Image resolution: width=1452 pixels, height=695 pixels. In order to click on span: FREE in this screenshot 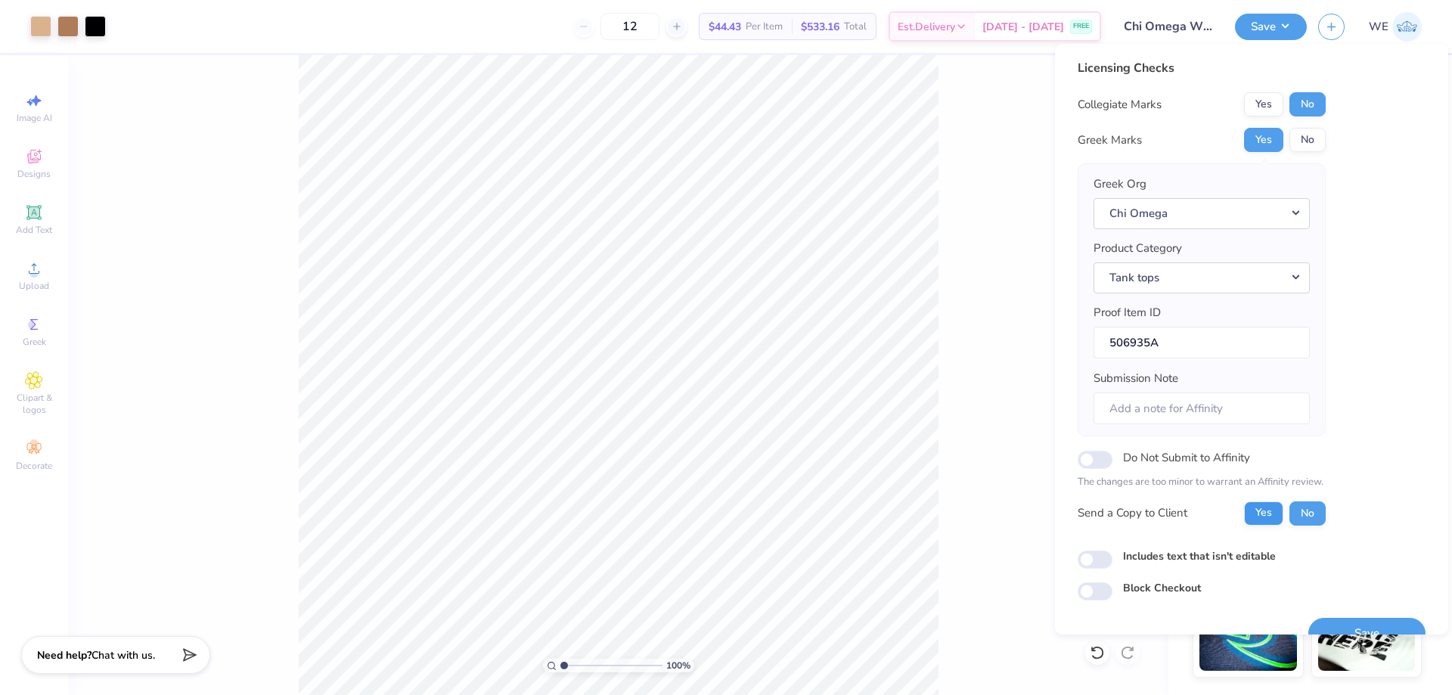, I will do `click(1081, 26)`.